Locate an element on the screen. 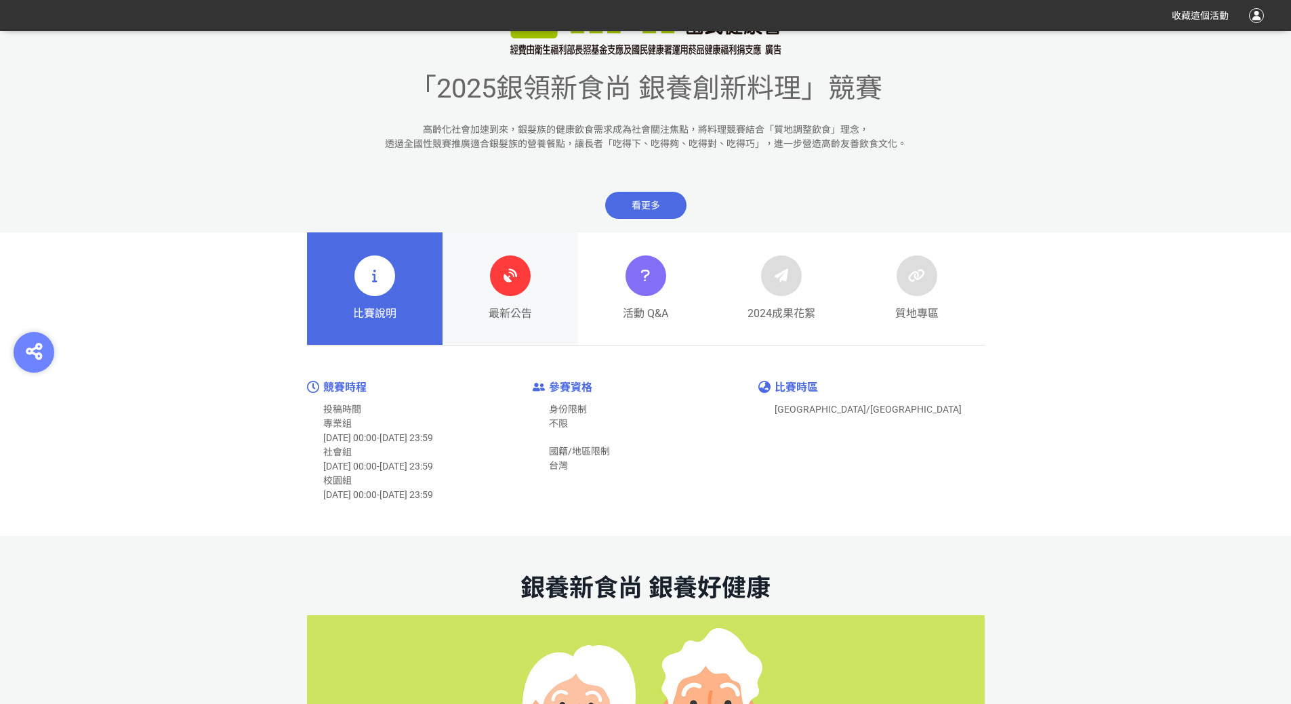 The image size is (1291, 704). img: icon-time.04e13fc.png is located at coordinates (313, 387).